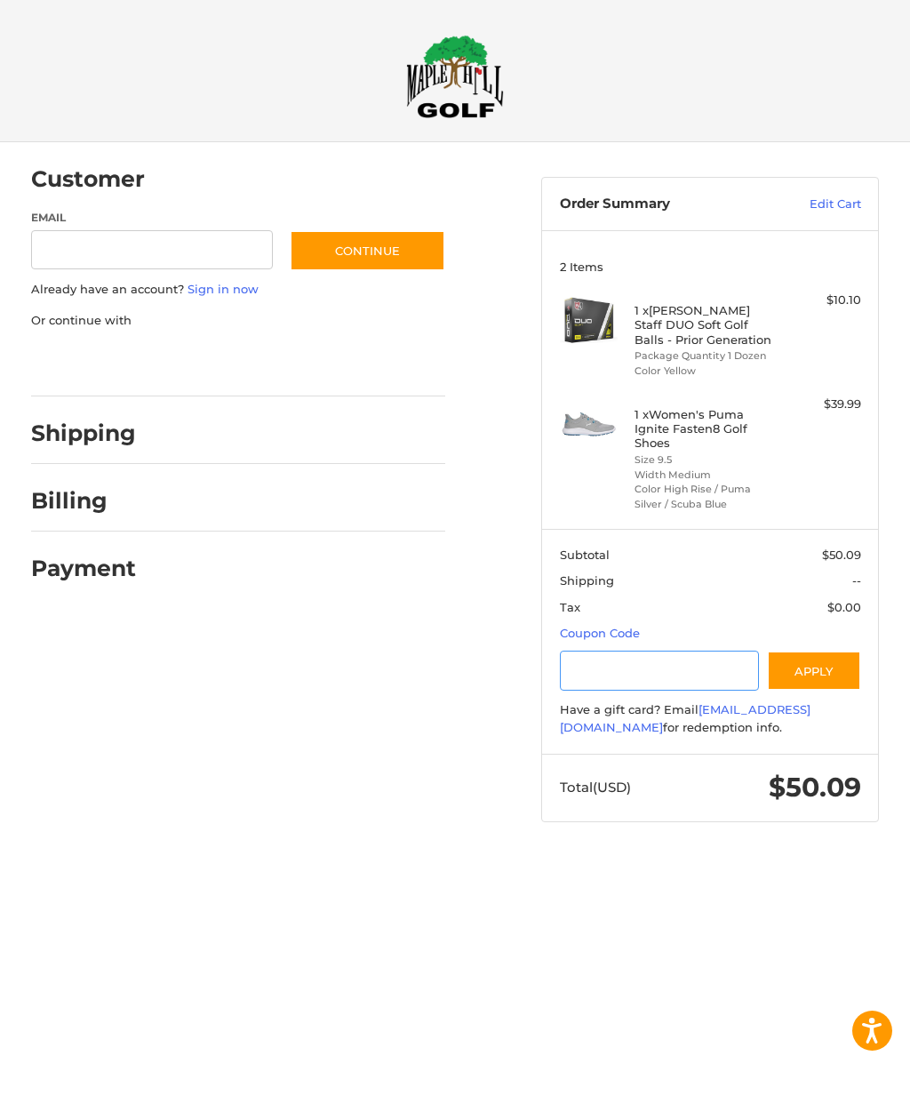 This screenshot has width=910, height=1104. Describe the element at coordinates (710, 718) in the screenshot. I see `div: Have a gift card? Email for redemption info.` at that location.